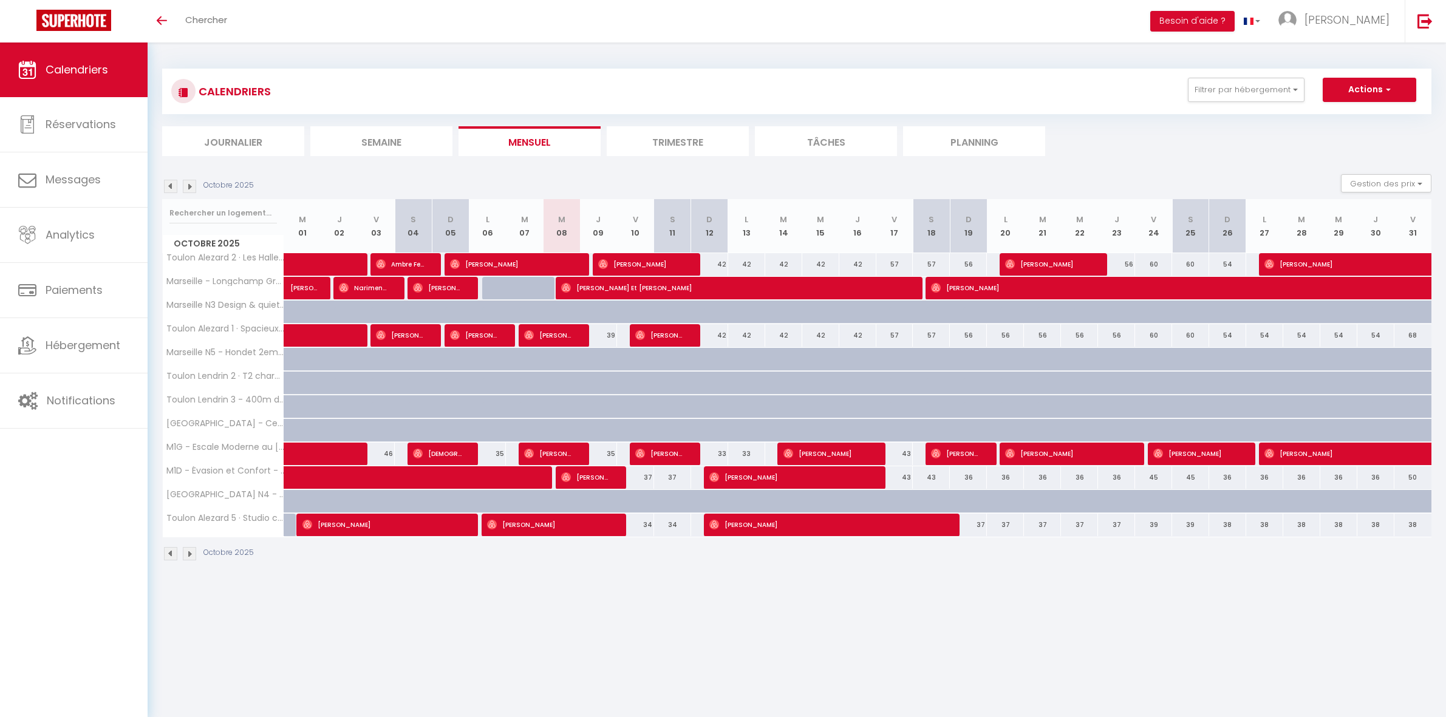 The height and width of the screenshot is (717, 1446). I want to click on th: 05, so click(450, 226).